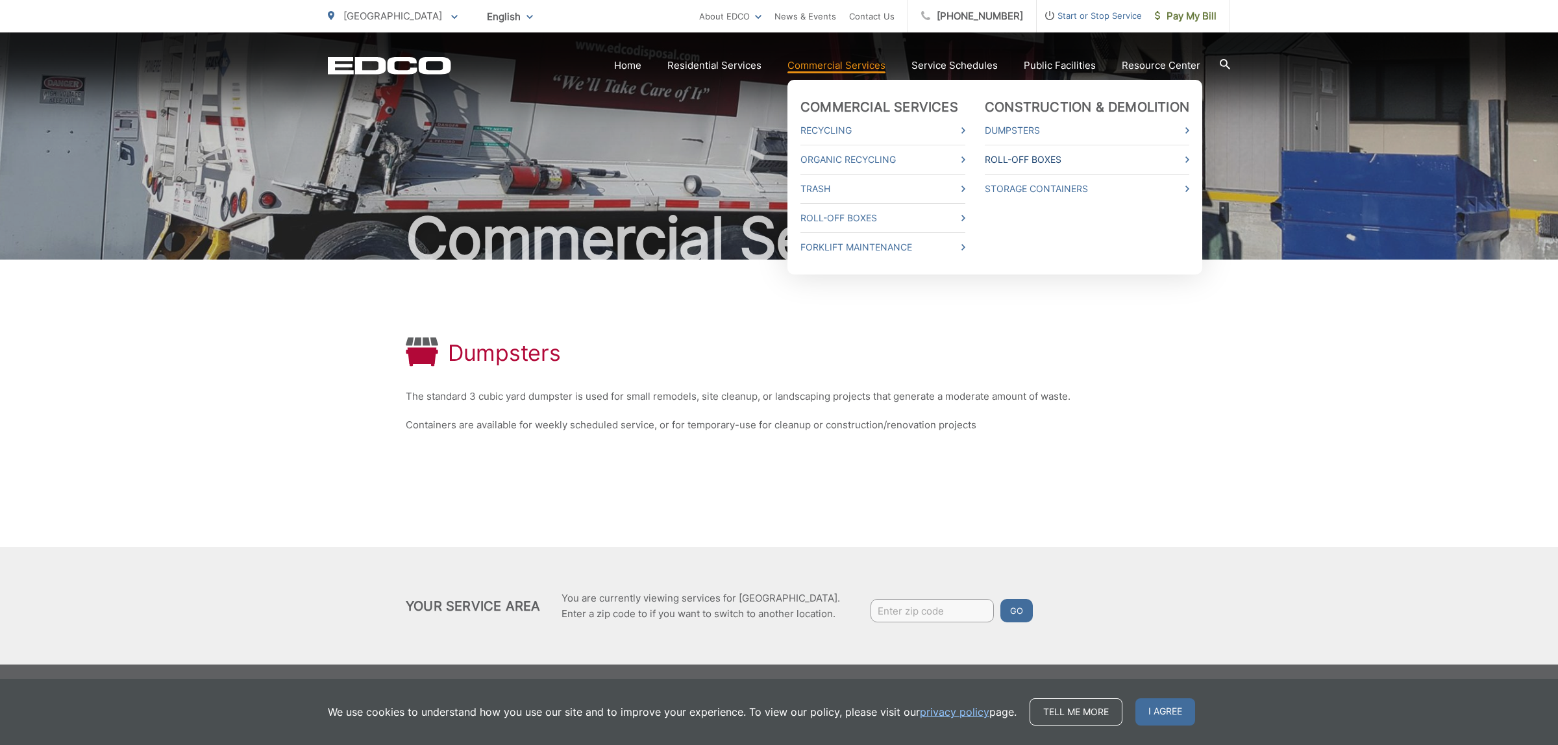  What do you see at coordinates (672, 712) in the screenshot?
I see `p: We use cookies to understand how you use our site and to improve your experience. To view our pol...` at bounding box center [672, 712].